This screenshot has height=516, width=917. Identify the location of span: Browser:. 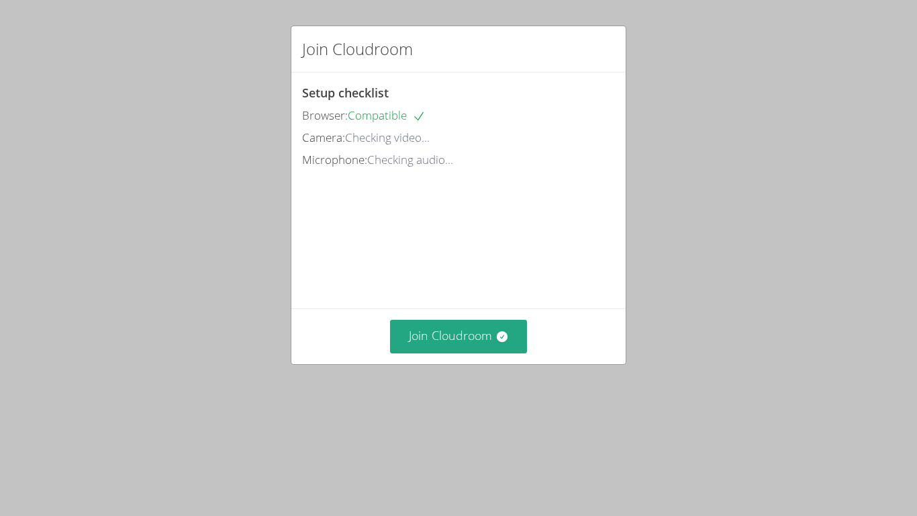
(325, 115).